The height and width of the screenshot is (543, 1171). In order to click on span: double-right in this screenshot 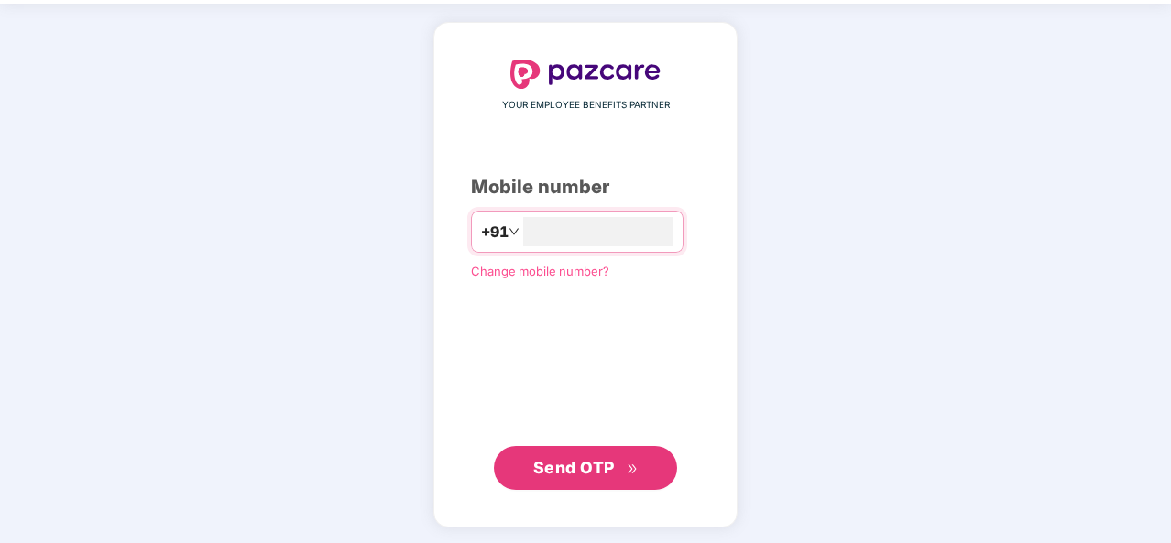, I will do `click(632, 469)`.